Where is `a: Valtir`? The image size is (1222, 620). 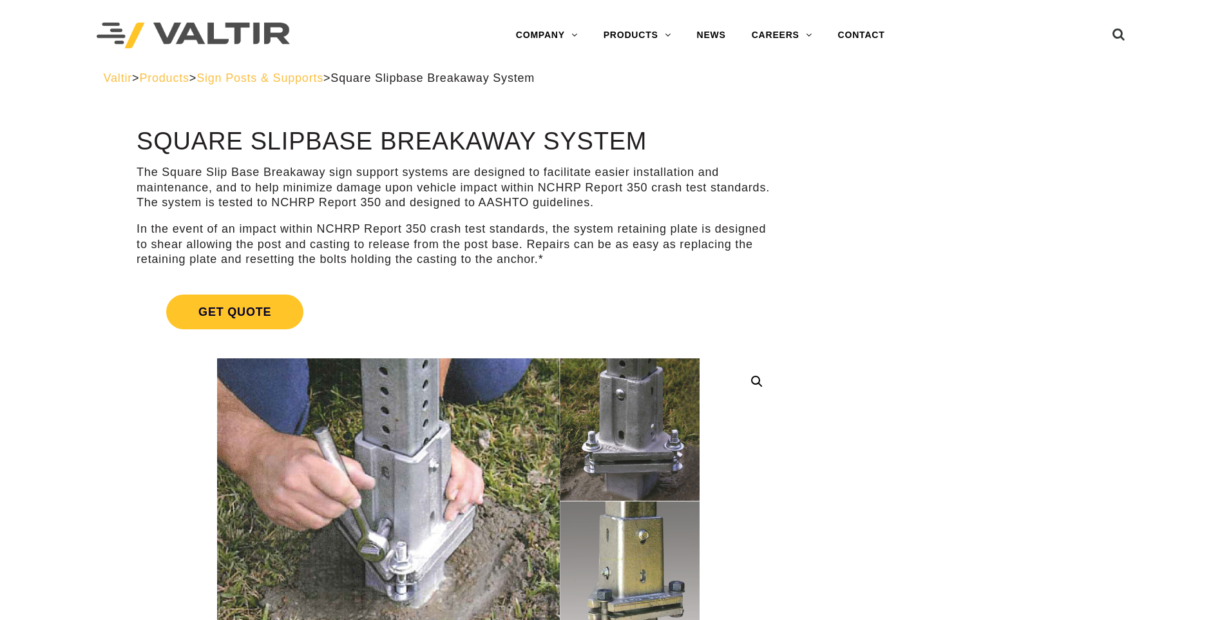
a: Valtir is located at coordinates (118, 78).